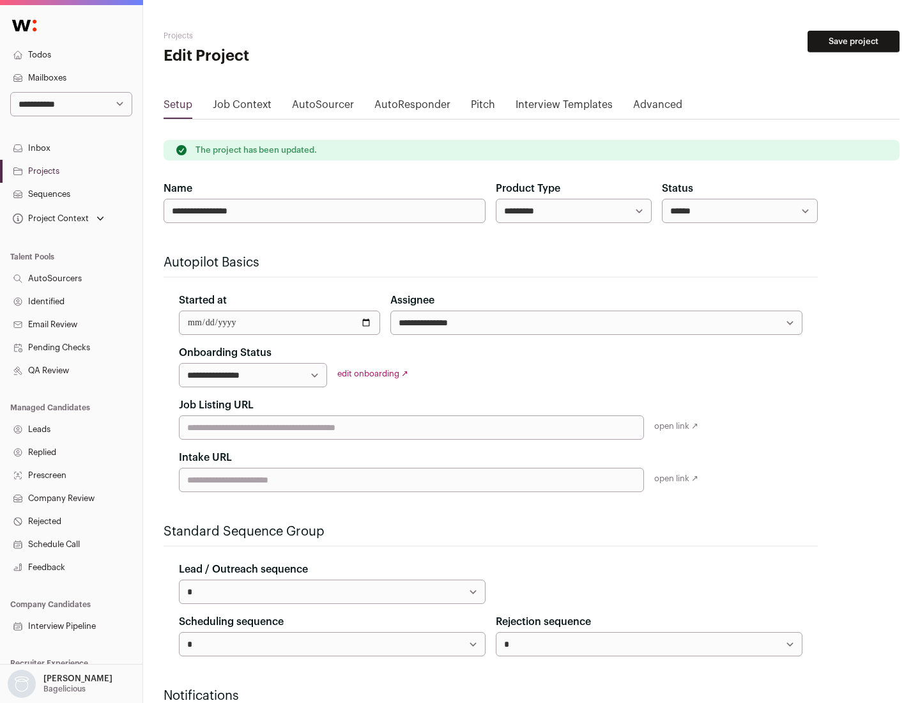 The width and height of the screenshot is (920, 703). I want to click on a: Interview Templates, so click(564, 107).